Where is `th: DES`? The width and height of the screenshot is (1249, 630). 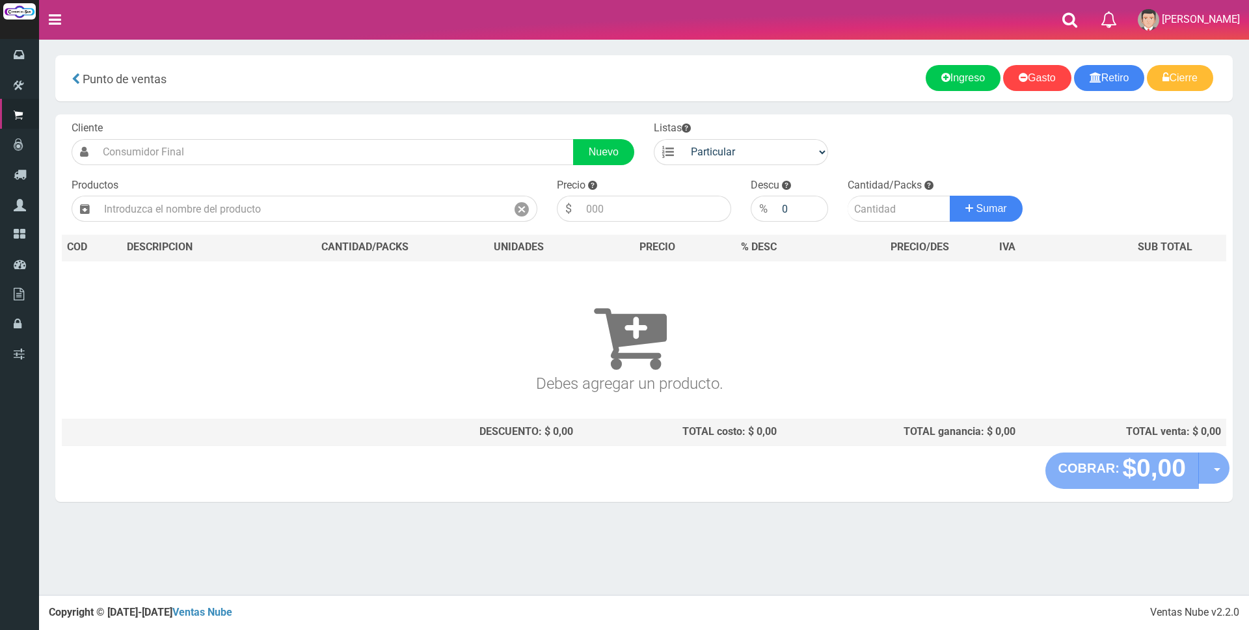 th: DES is located at coordinates (196, 248).